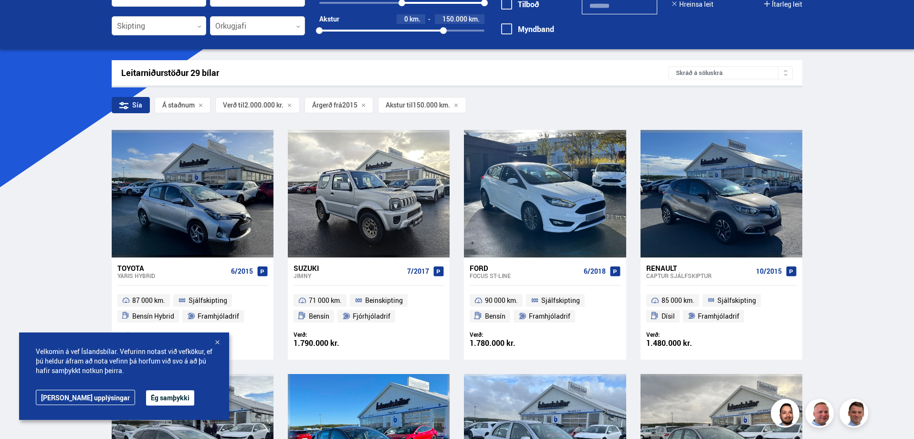 The image size is (914, 439). Describe the element at coordinates (731, 73) in the screenshot. I see `div: Skráð á söluskrá` at that location.